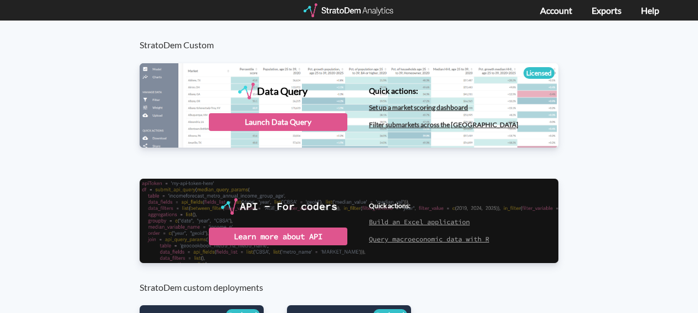 The height and width of the screenshot is (313, 698). What do you see at coordinates (607, 10) in the screenshot?
I see `a: Exports` at bounding box center [607, 10].